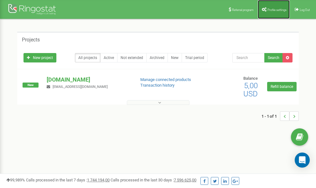 Image resolution: width=316 pixels, height=188 pixels. I want to click on u: 7 596 625,00, so click(185, 180).